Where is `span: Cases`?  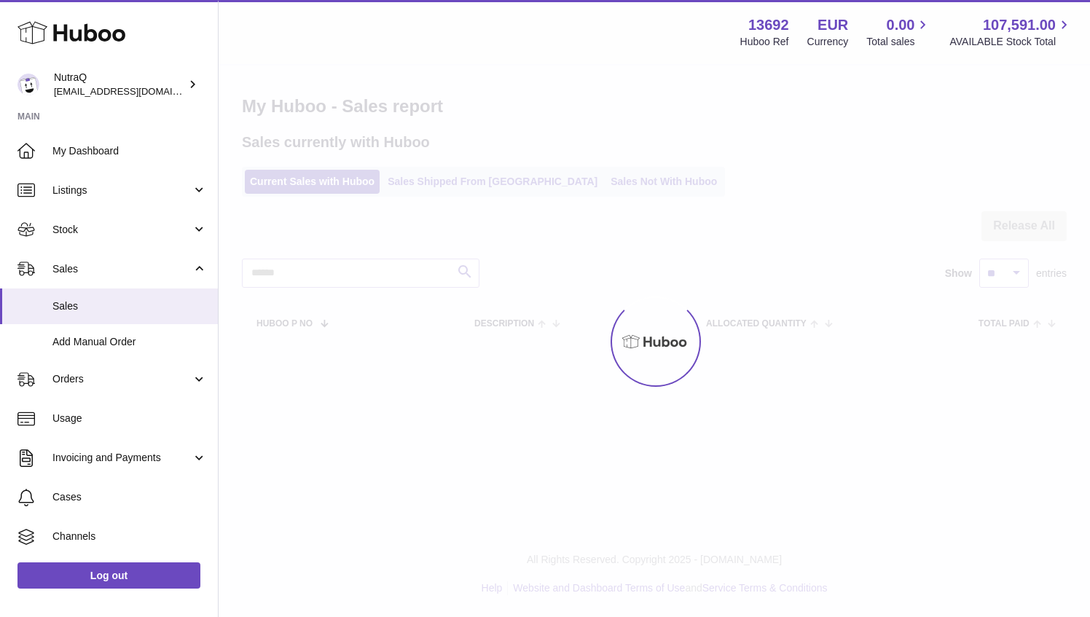 span: Cases is located at coordinates (130, 497).